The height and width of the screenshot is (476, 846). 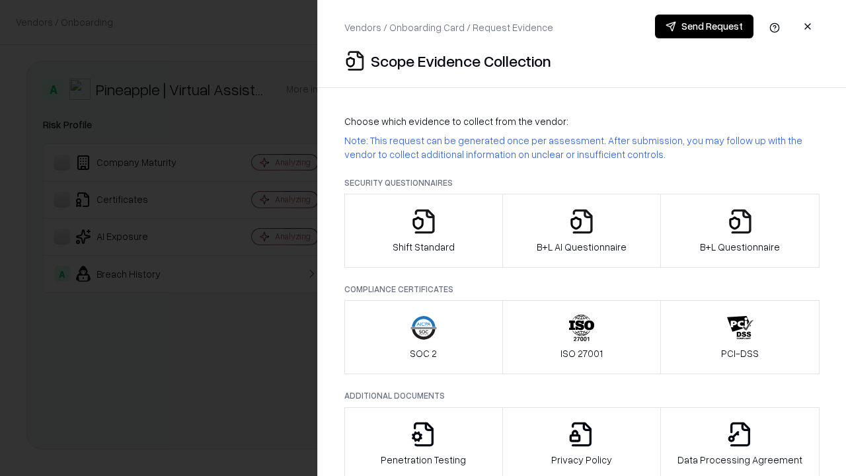 What do you see at coordinates (582, 121) in the screenshot?
I see `p: Choose which evidence to collect from the vendor:` at bounding box center [582, 121].